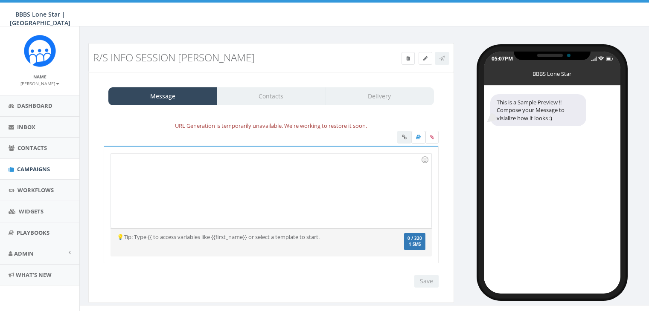 Image resolution: width=649 pixels, height=311 pixels. What do you see at coordinates (271, 126) in the screenshot?
I see `div: URL Generation is temporarily unavailable. We're working to restore it soon.` at bounding box center [271, 126].